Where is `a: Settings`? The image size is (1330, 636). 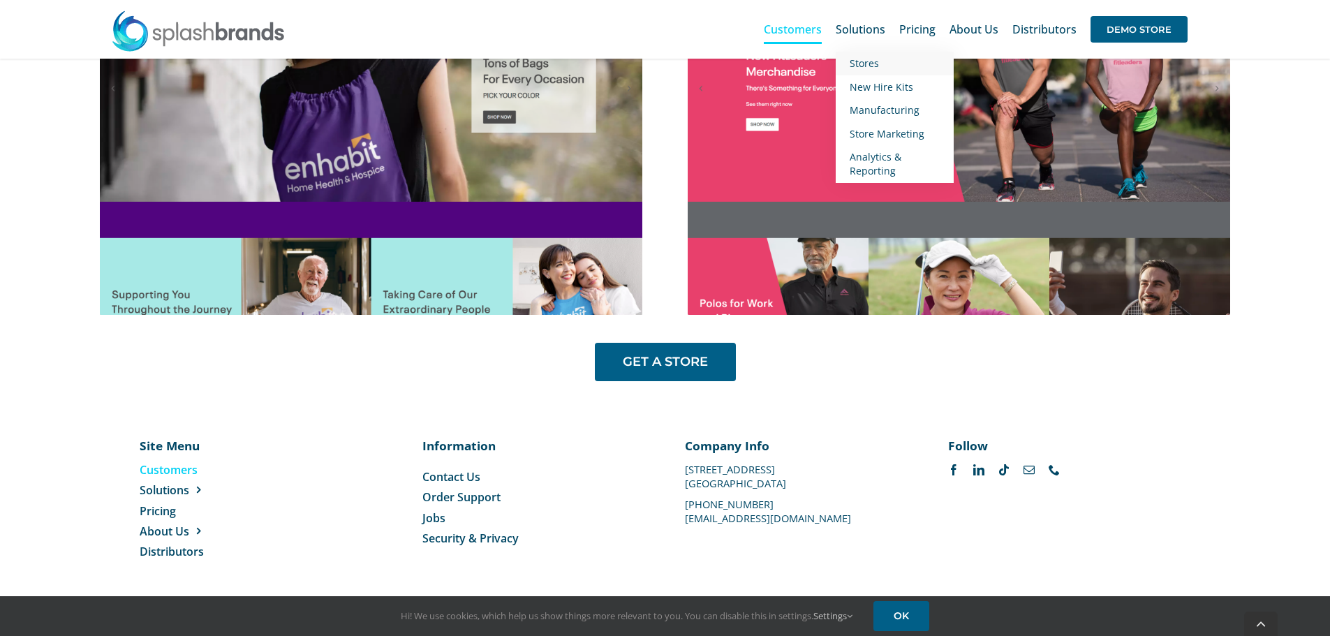 a: Settings is located at coordinates (833, 616).